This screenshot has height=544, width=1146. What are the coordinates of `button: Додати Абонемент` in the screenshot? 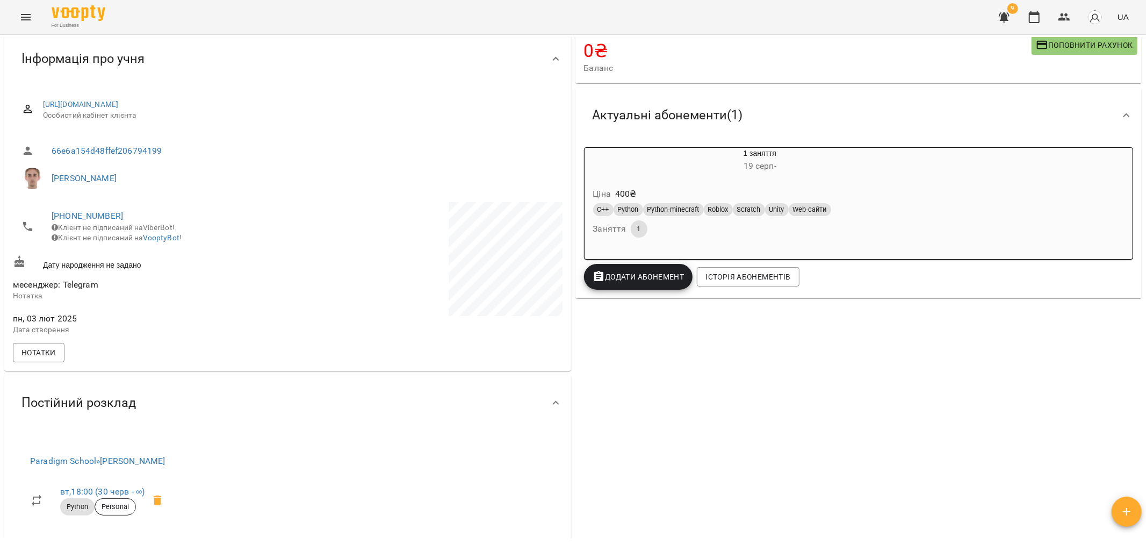 It's located at (639, 277).